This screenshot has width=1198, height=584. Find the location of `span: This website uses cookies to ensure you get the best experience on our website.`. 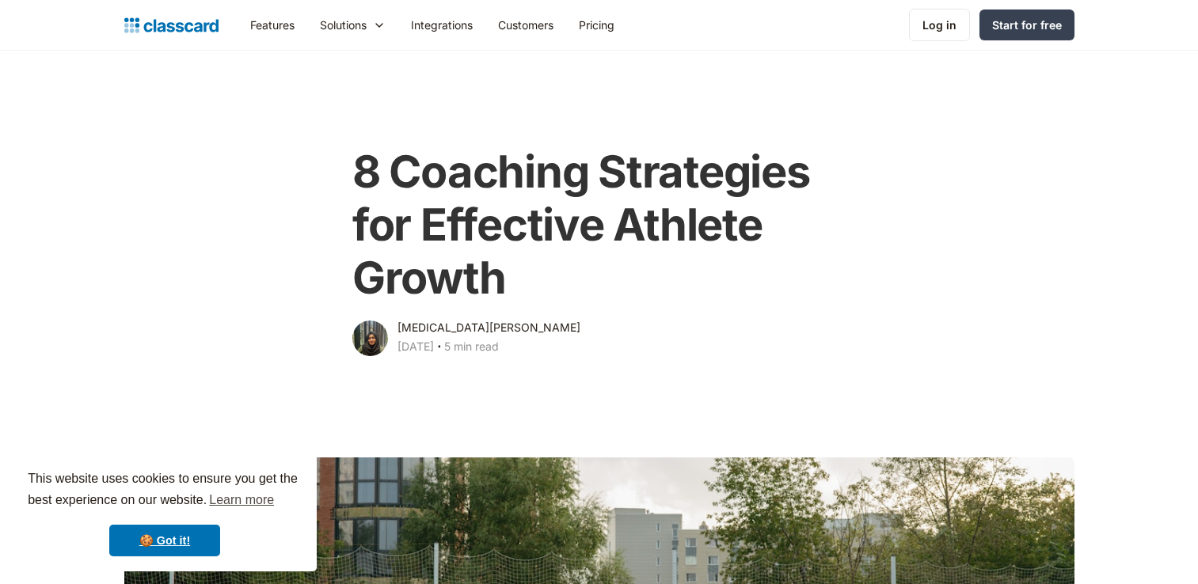

span: This website uses cookies to ensure you get the best experience on our website. is located at coordinates (165, 491).